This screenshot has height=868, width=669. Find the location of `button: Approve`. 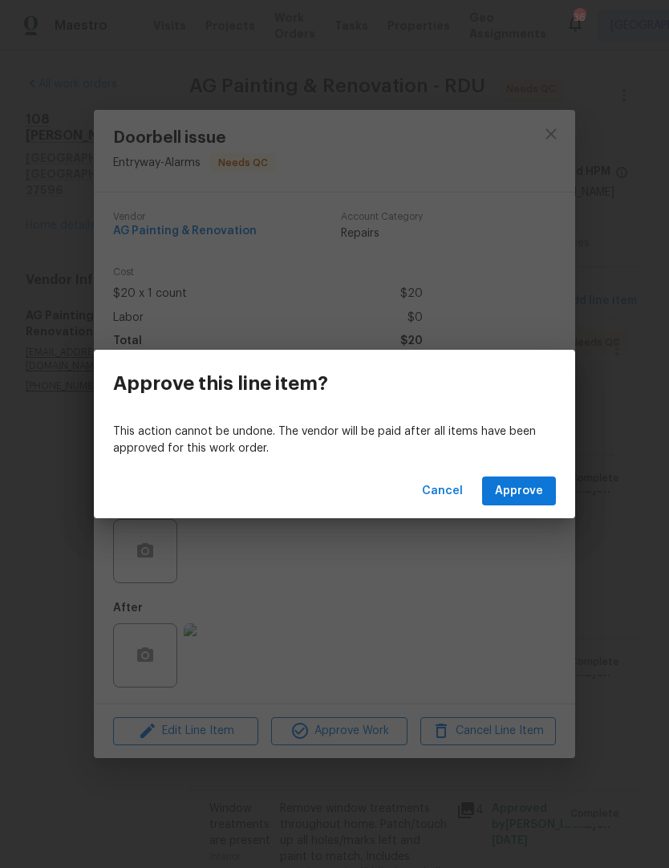

button: Approve is located at coordinates (519, 491).